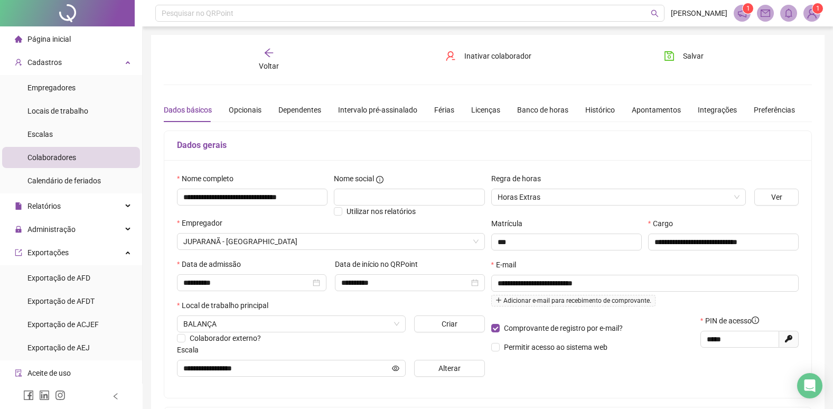  Describe the element at coordinates (449, 324) in the screenshot. I see `span: Criar` at that location.